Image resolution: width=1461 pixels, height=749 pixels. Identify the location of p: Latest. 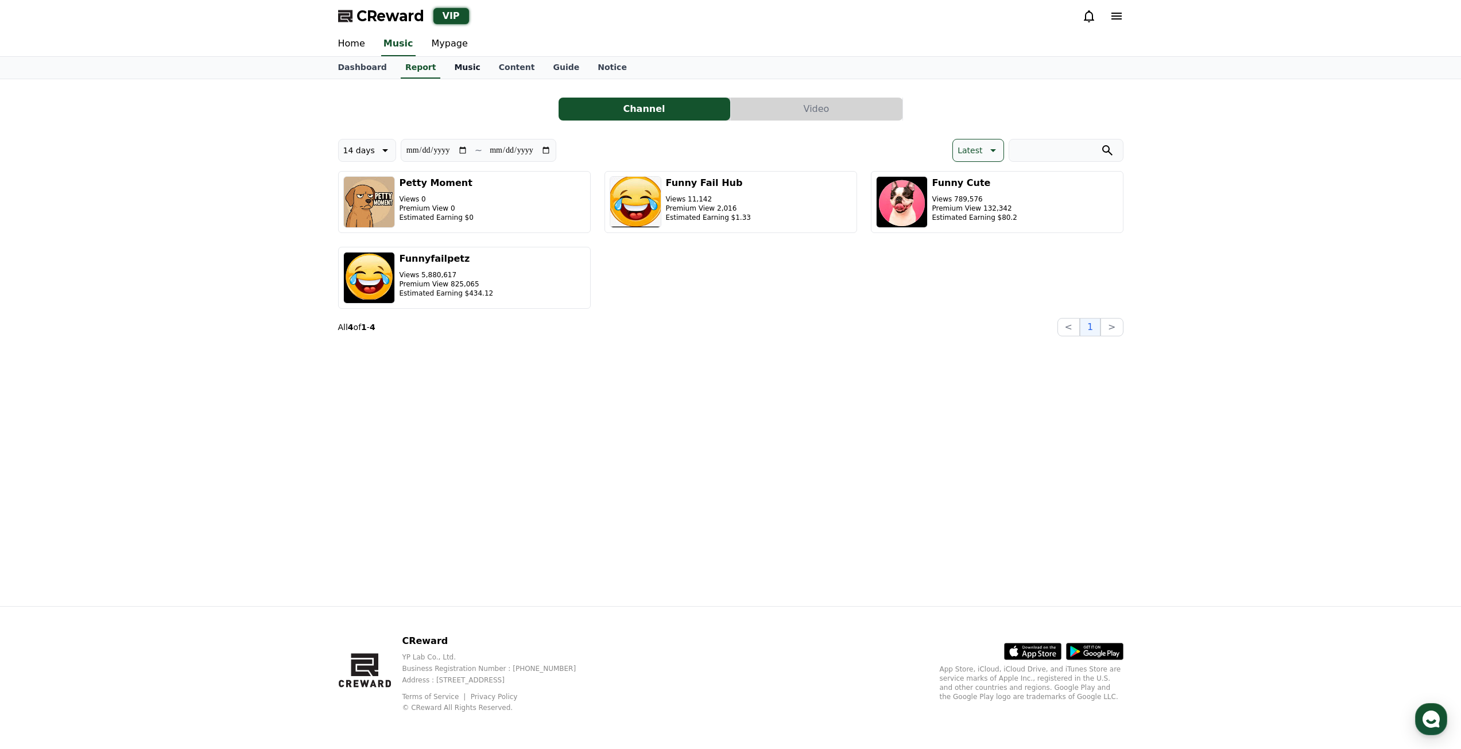
(969, 150).